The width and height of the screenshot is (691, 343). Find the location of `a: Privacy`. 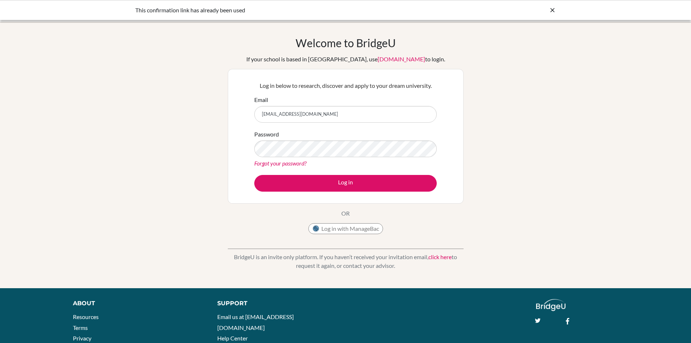

a: Privacy is located at coordinates (82, 337).